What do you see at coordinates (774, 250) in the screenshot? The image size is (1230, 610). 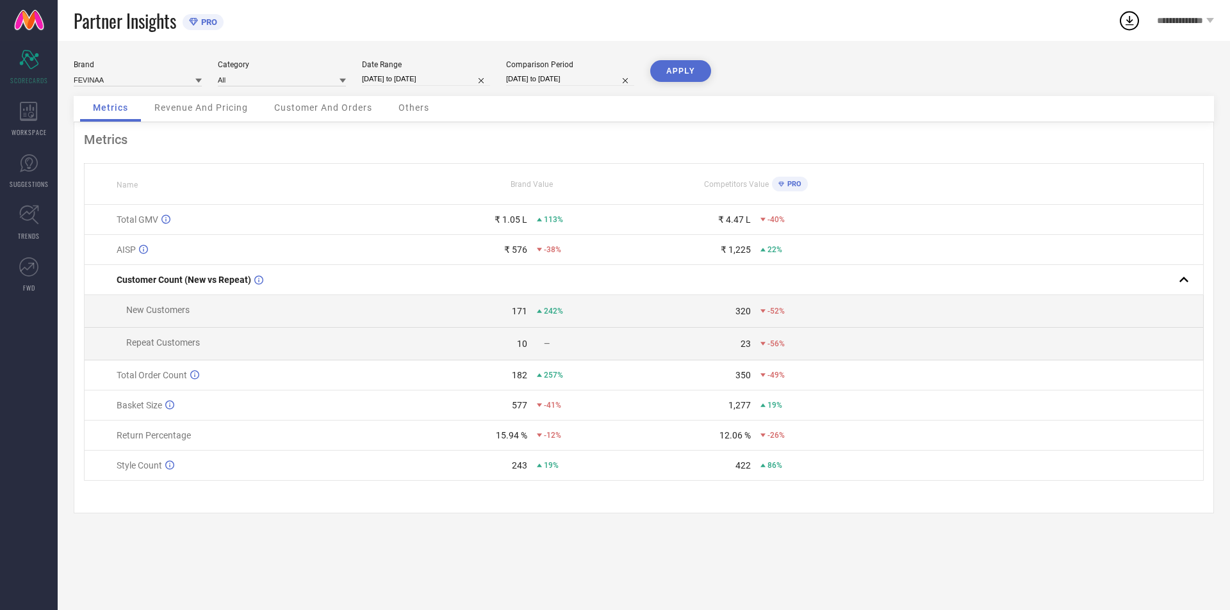 I see `span: 22%` at bounding box center [774, 250].